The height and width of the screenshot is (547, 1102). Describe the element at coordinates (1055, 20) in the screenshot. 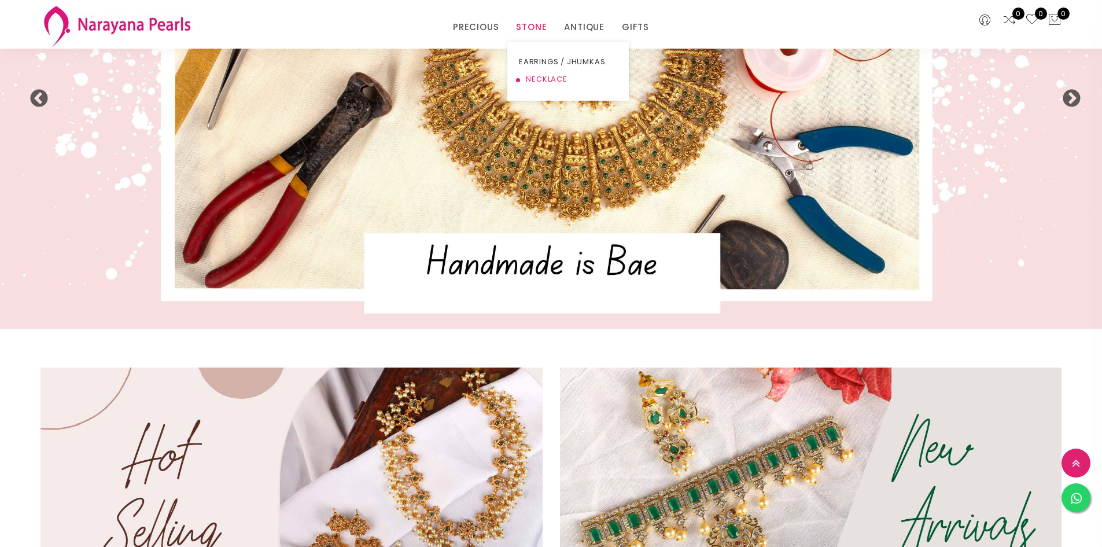

I see `button: 0` at that location.